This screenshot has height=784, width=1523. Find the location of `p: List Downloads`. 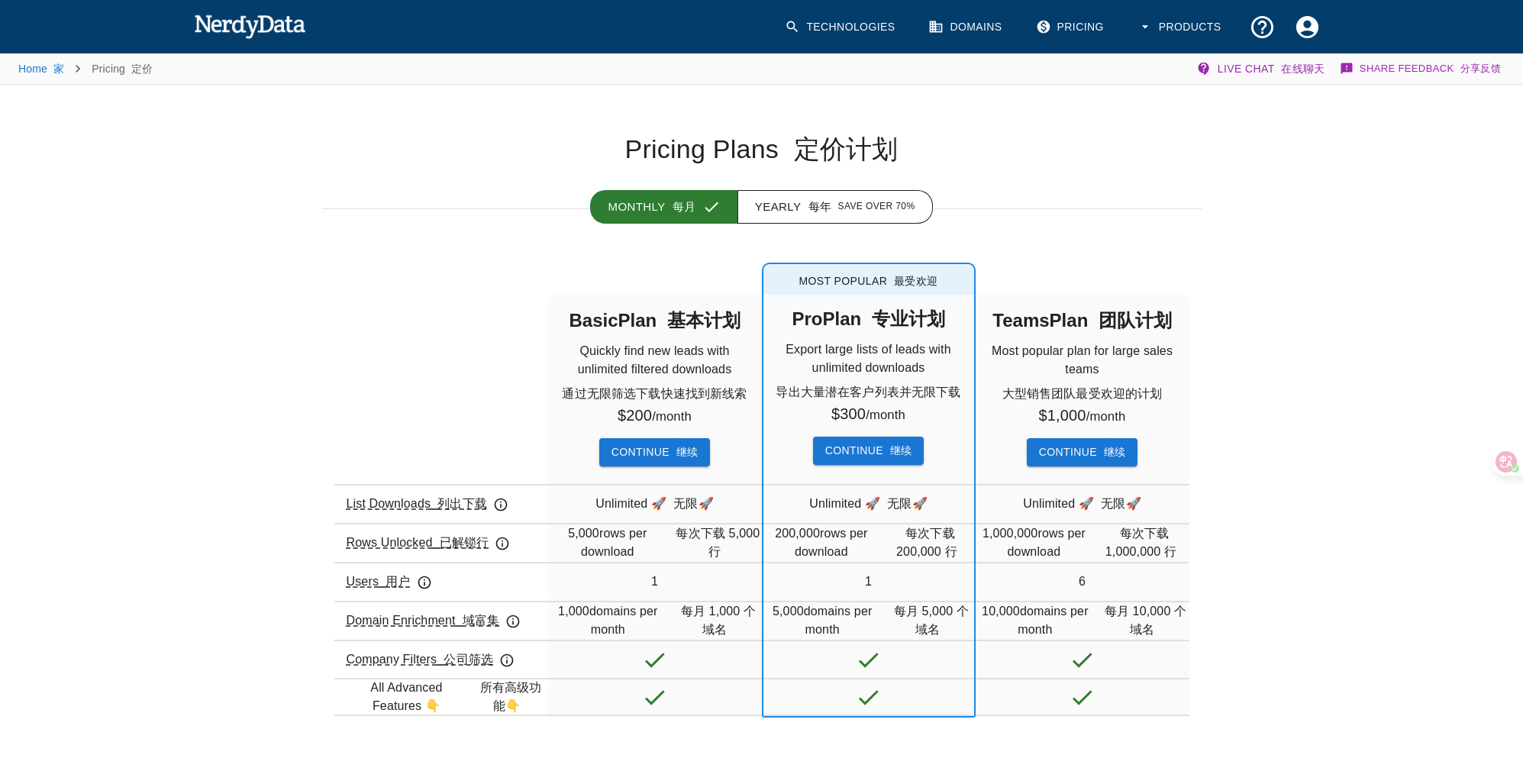

p: List Downloads is located at coordinates (428, 504).